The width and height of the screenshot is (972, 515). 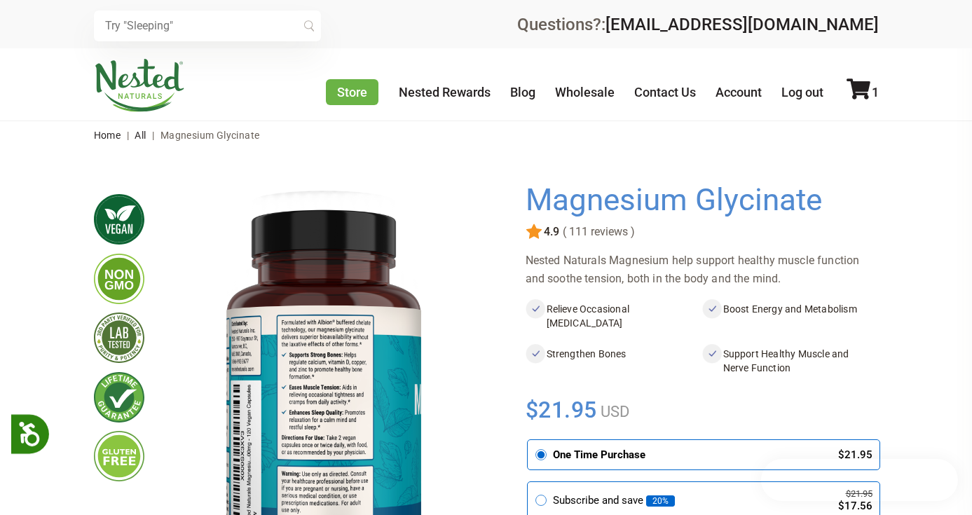 I want to click on span: Magnesium Glycinate, so click(x=210, y=135).